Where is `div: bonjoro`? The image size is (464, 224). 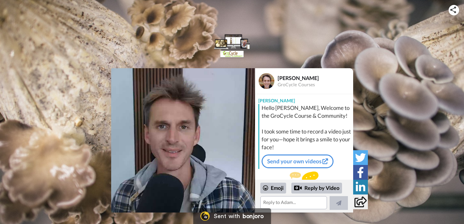
div: bonjoro is located at coordinates (253, 216).